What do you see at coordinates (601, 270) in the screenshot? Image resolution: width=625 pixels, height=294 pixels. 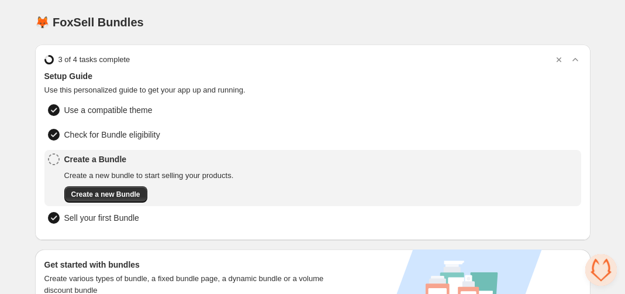 I see `div: Open chat` at bounding box center [601, 270].